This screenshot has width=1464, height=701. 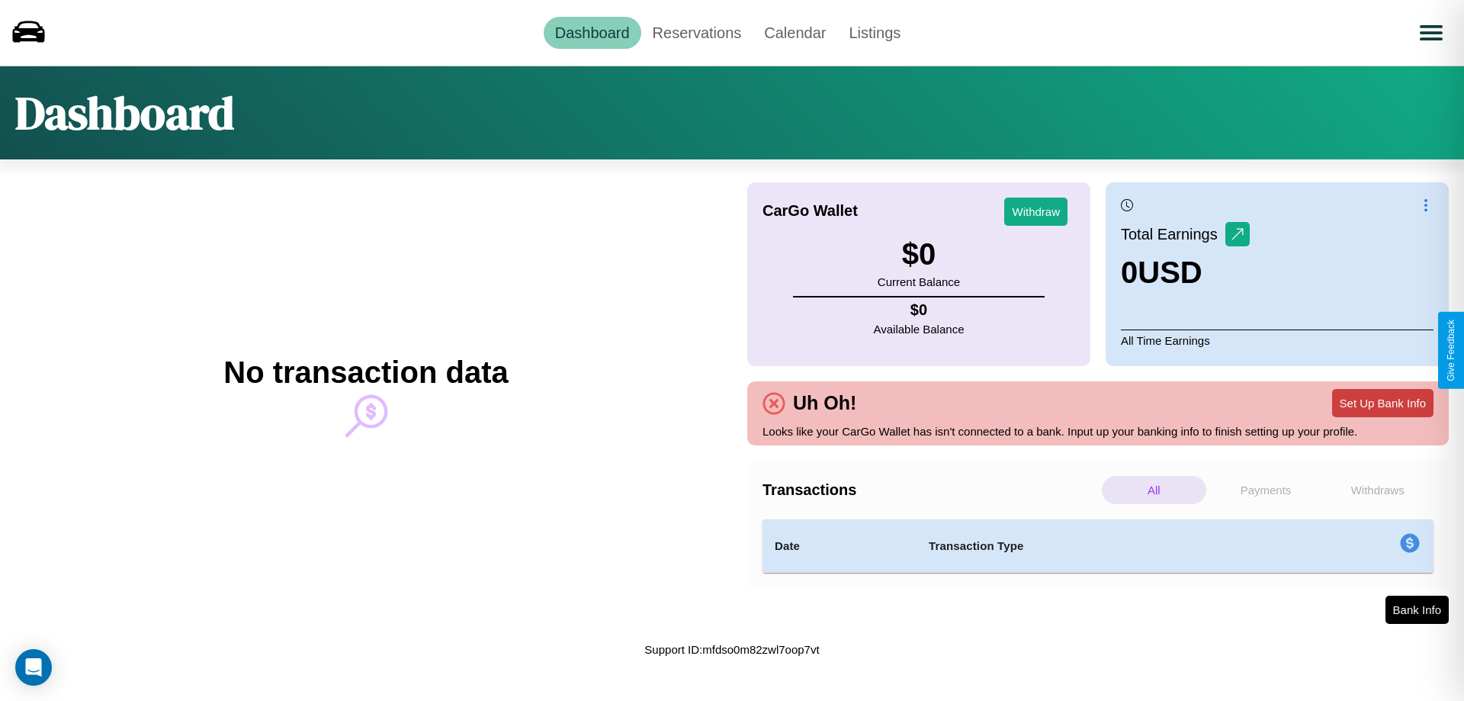 What do you see at coordinates (1377, 490) in the screenshot?
I see `p: Withdraws` at bounding box center [1377, 490].